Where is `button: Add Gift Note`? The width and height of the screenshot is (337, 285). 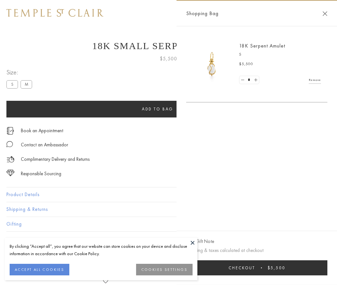
button: Add Gift Note is located at coordinates (200, 241).